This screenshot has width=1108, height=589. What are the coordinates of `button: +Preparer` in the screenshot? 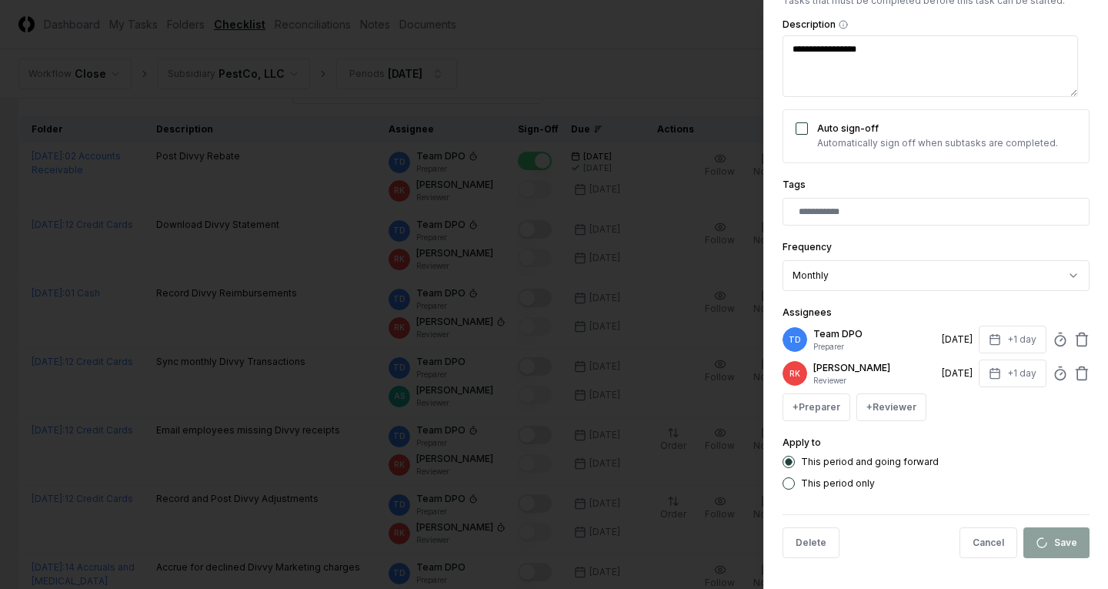 It's located at (817, 407).